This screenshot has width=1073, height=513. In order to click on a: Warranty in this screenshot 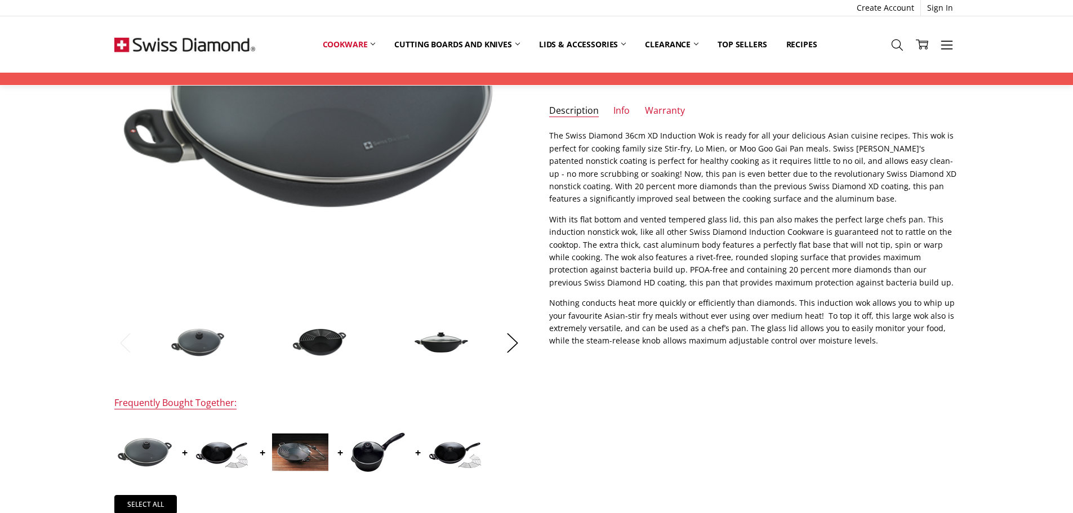, I will do `click(665, 111)`.